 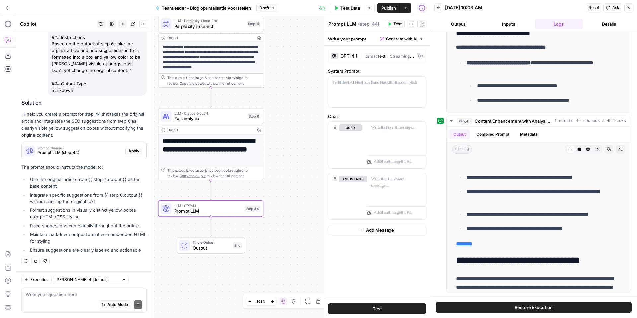 I want to click on span: ( step_44 ), so click(x=369, y=24).